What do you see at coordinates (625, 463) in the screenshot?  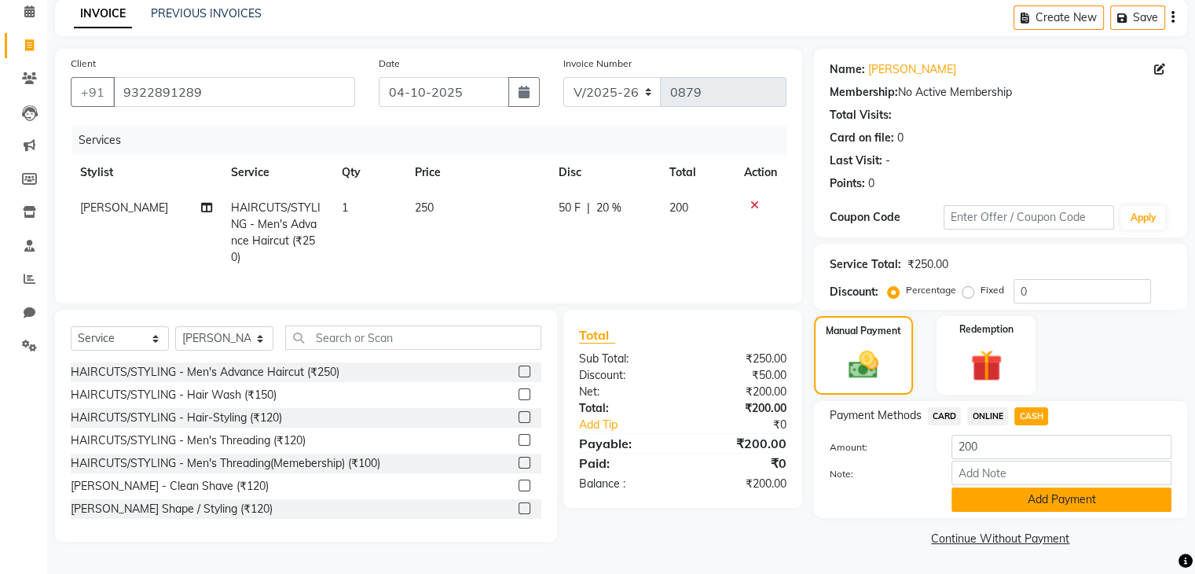 I see `div: Paid:` at bounding box center [625, 463].